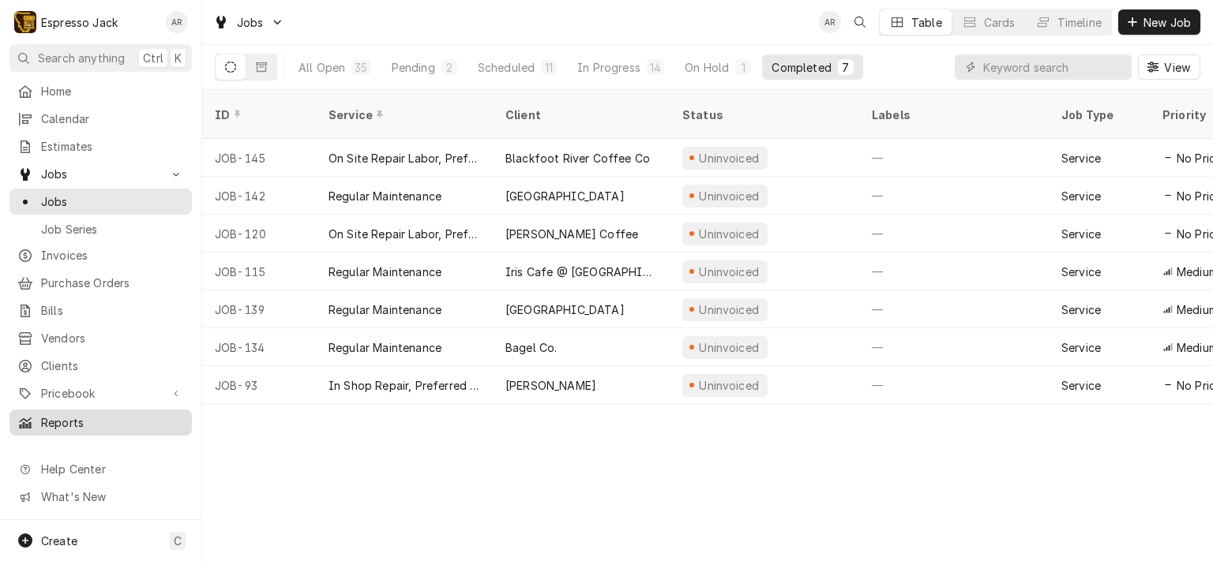 The height and width of the screenshot is (561, 1213). I want to click on a: Go to Pricebook, so click(100, 393).